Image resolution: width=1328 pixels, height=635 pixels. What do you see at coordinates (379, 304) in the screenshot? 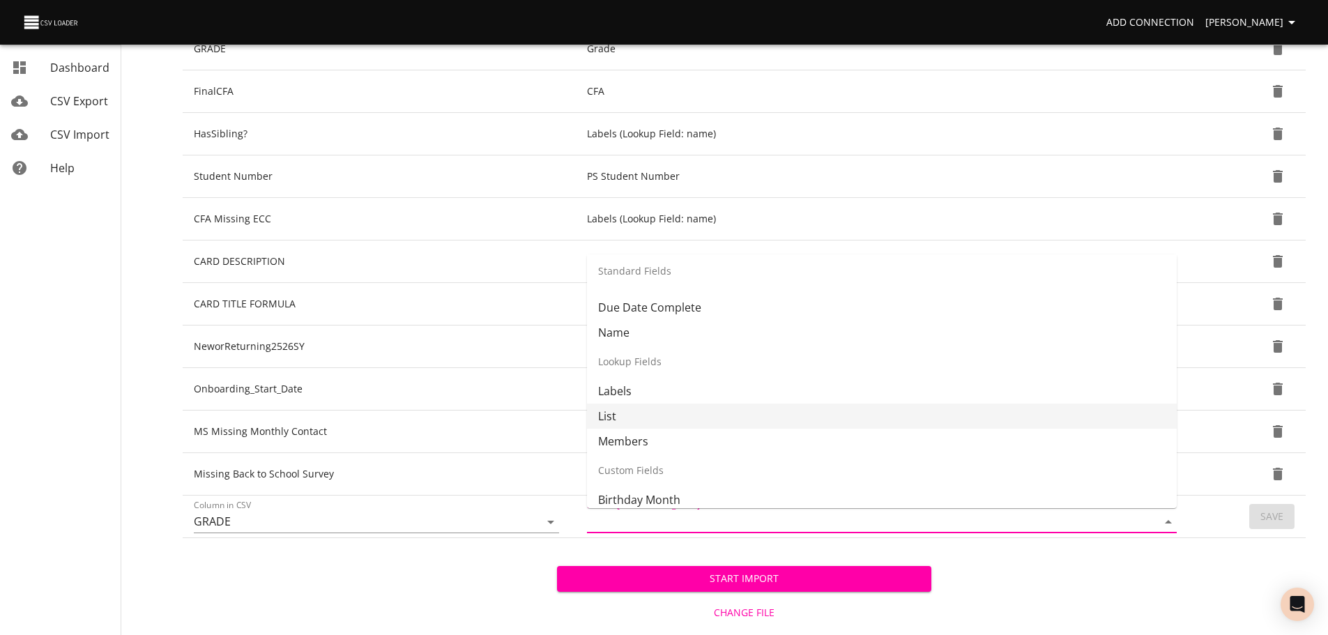
I see `td: CARD TITLE FORMULA` at bounding box center [379, 304].